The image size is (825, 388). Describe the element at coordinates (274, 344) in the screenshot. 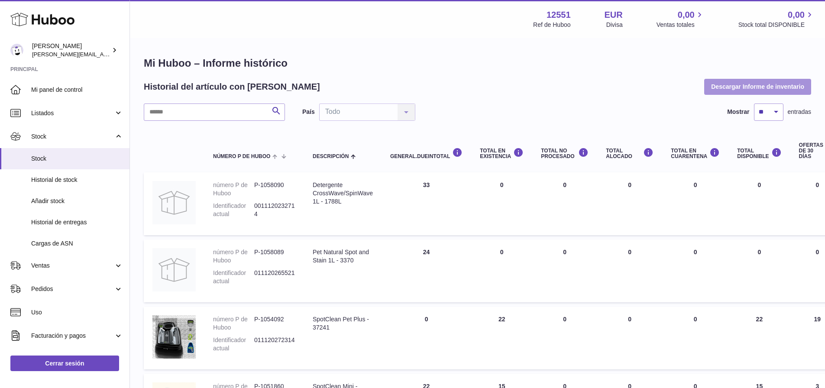

I see `dd: 011120272314` at that location.